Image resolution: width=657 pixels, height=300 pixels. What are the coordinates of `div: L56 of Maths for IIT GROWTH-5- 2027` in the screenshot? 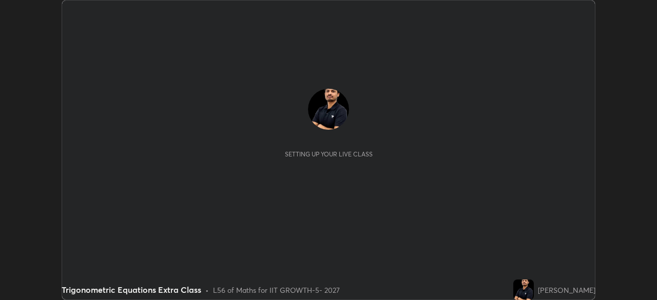 It's located at (276, 290).